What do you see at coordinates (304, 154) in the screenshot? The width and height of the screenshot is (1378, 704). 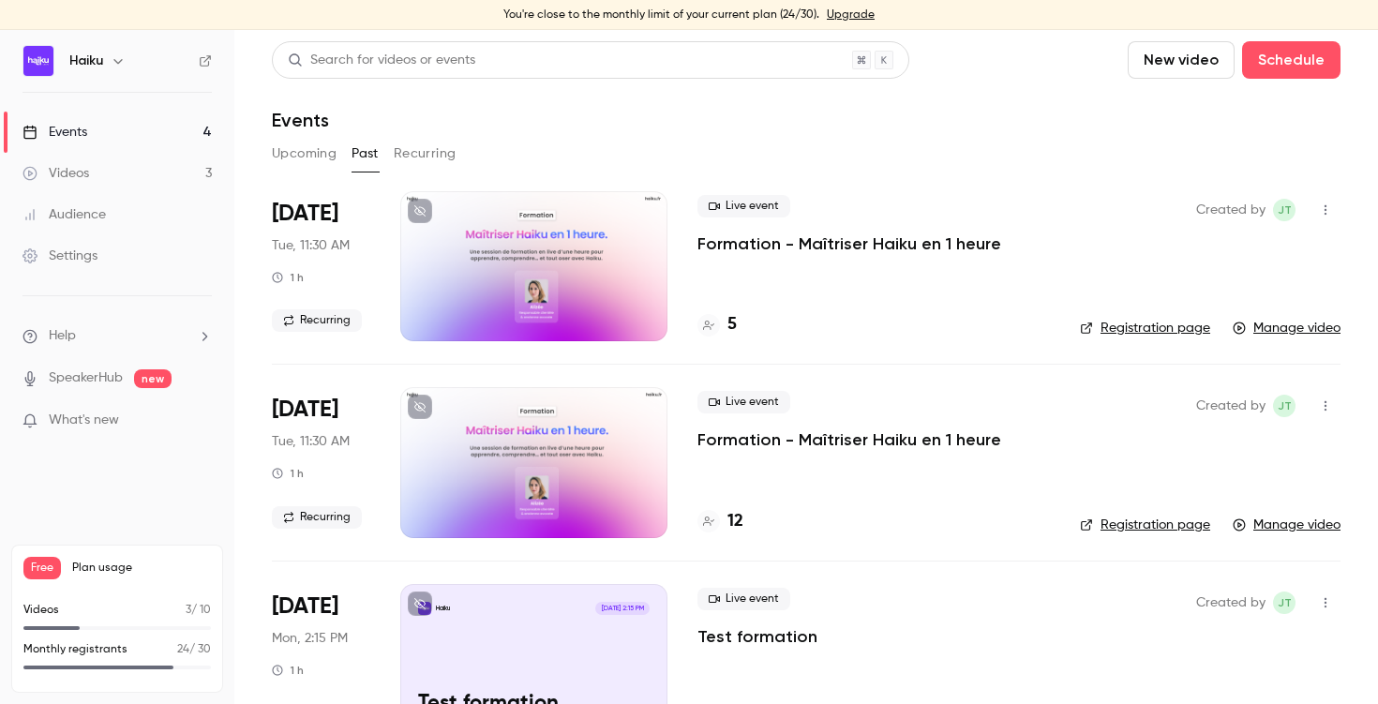 I see `button: Upcoming` at bounding box center [304, 154].